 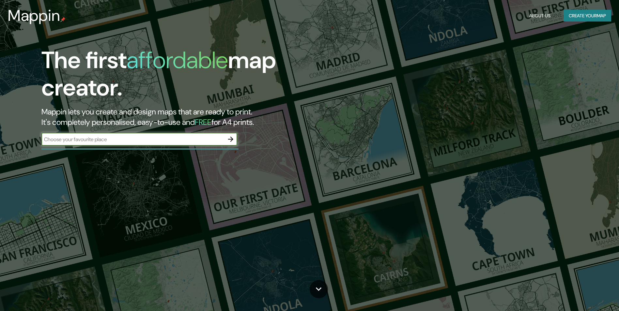 I want to click on h3: Mappin, so click(x=34, y=16).